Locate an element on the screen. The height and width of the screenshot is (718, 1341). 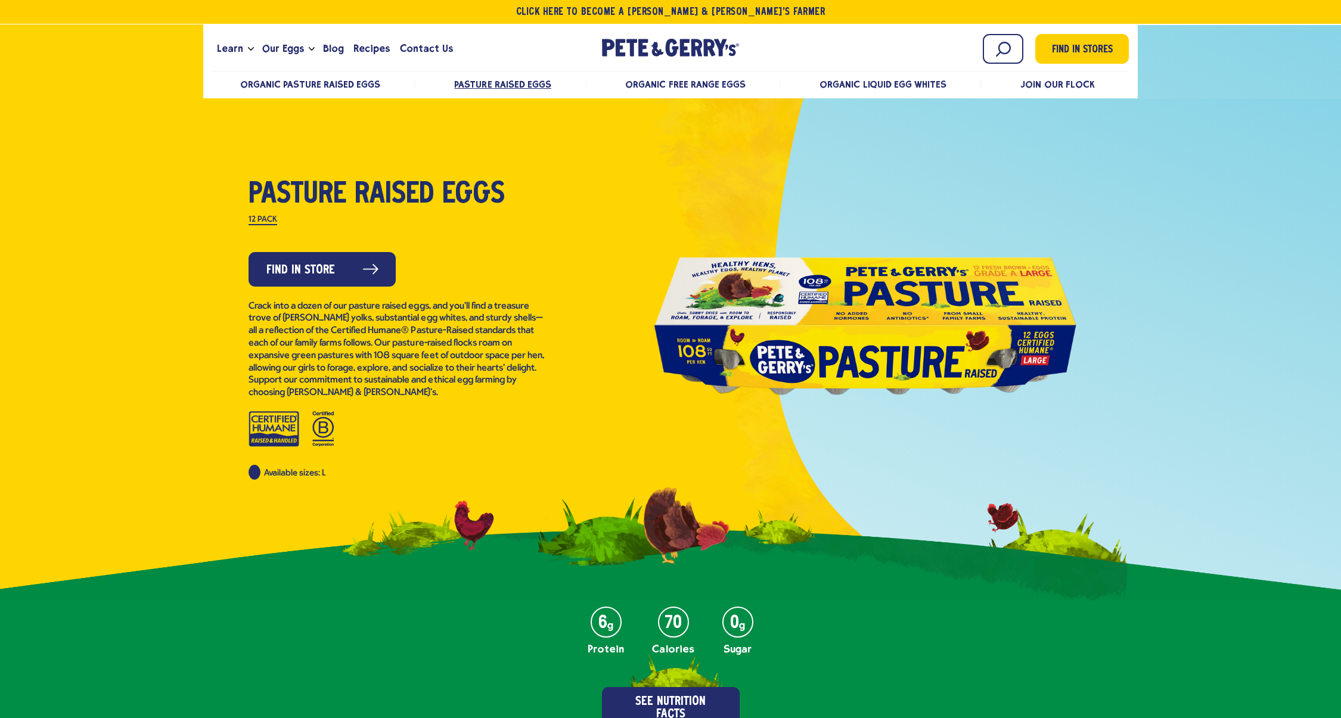
span: Our Eggs is located at coordinates (283, 48).